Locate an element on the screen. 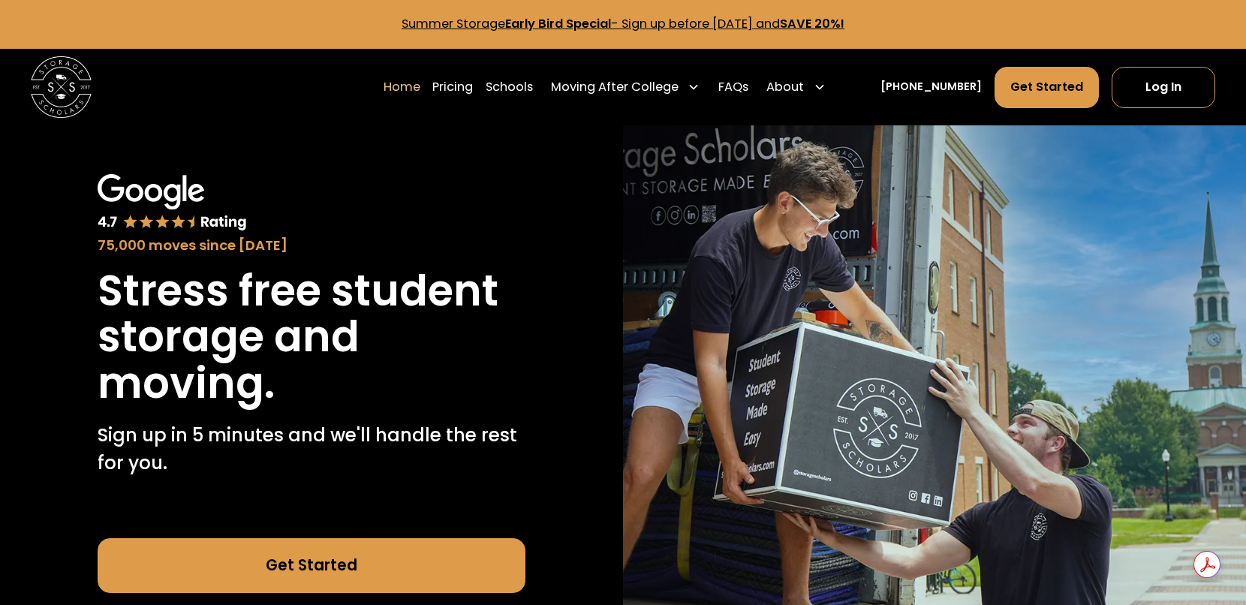 This screenshot has height=605, width=1246. a: Home is located at coordinates (401, 87).